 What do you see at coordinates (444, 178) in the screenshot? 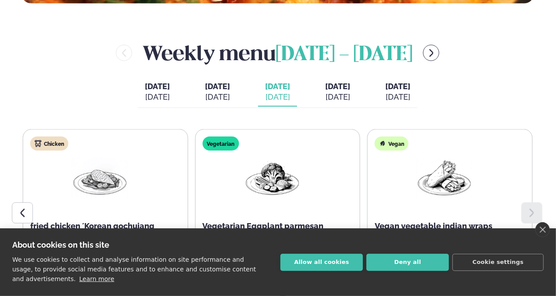
I see `img: Wraps.png` at bounding box center [444, 178].